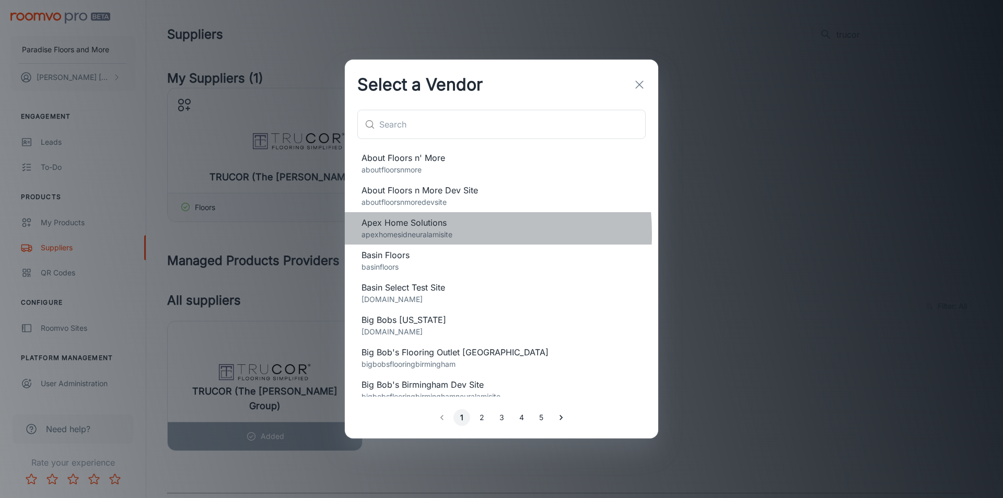 This screenshot has height=498, width=1003. Describe the element at coordinates (420, 85) in the screenshot. I see `h2: Select a Vendor` at that location.